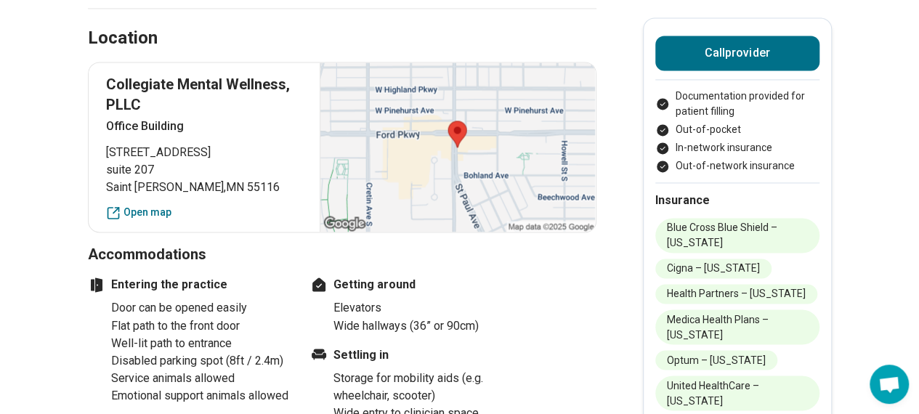  What do you see at coordinates (738, 148) in the screenshot?
I see `li: In-network insurance` at bounding box center [738, 148].